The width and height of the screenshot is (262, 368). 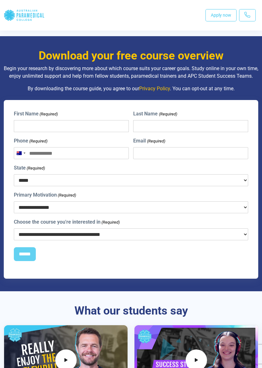 What do you see at coordinates (67, 222) in the screenshot?
I see `label: Choose the course you're interested in` at bounding box center [67, 222].